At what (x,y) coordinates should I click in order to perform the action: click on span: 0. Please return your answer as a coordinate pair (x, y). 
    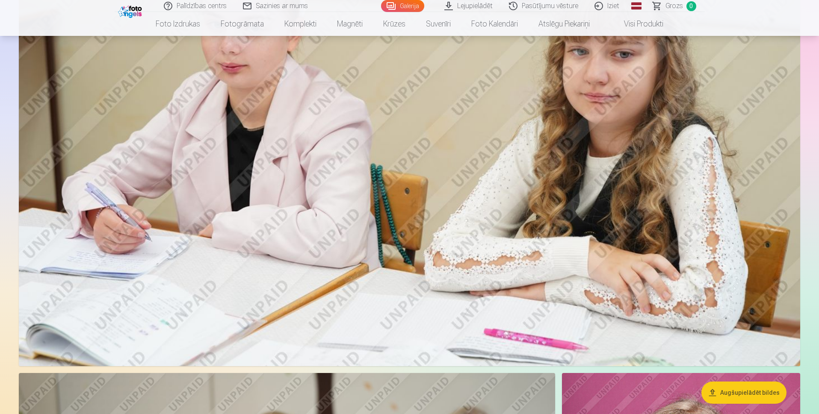
    Looking at the image, I should click on (691, 6).